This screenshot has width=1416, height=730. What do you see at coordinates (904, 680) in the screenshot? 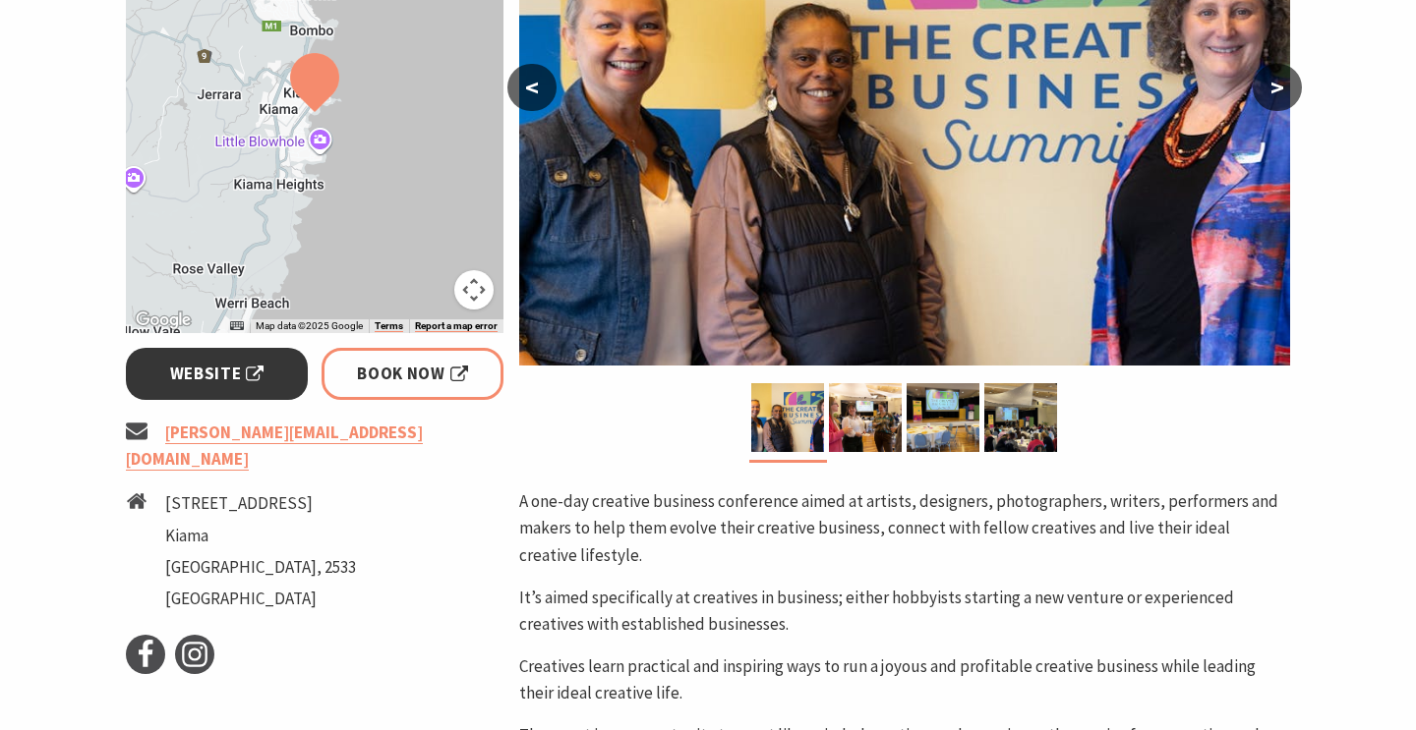
I see `p: Creatives learn practical and inspiring ways to run a joyous and profitable creative business whi...` at bounding box center [904, 680].